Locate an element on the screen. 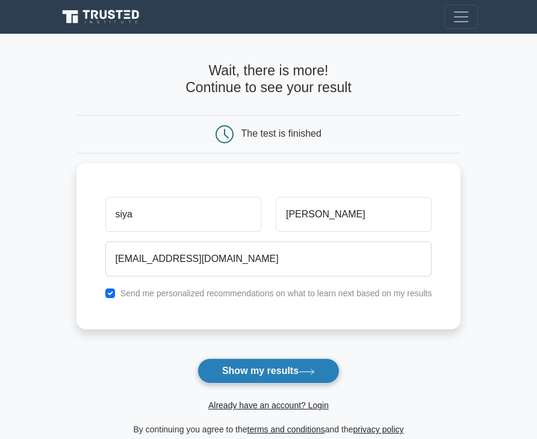  label: Send me personalized recommendations on what to learn next based on my results is located at coordinates (276, 293).